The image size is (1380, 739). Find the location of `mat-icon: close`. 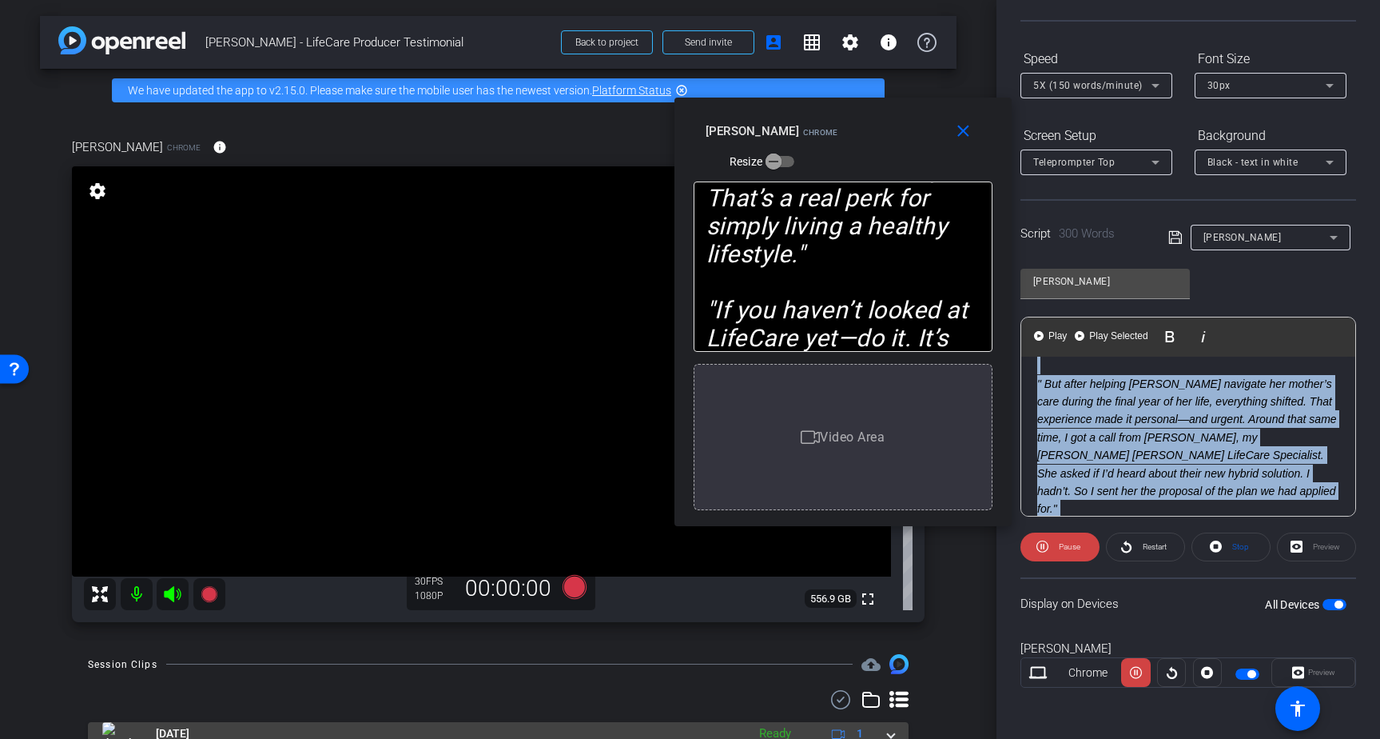

mat-icon: close is located at coordinates (963, 131).